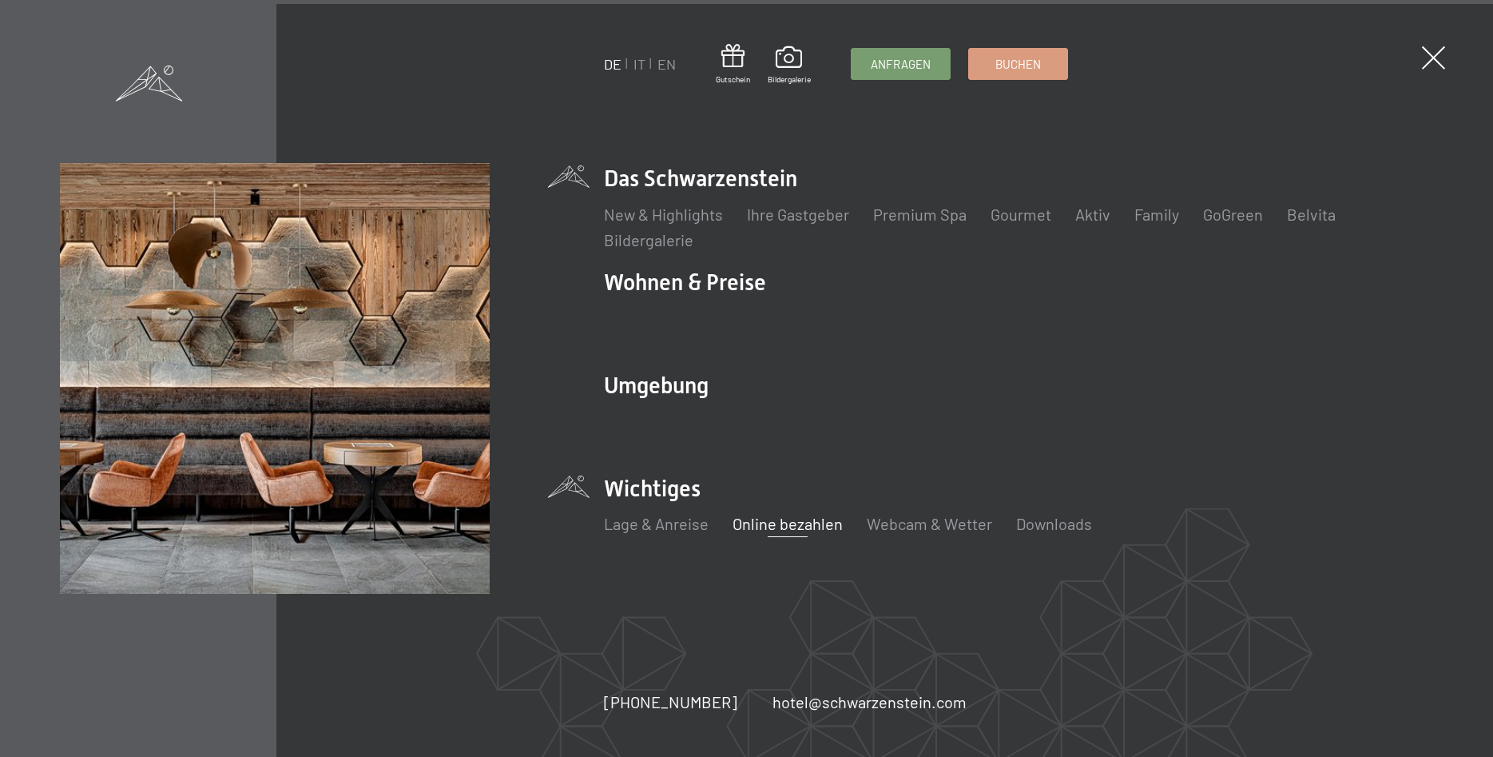 The width and height of the screenshot is (1493, 757). Describe the element at coordinates (920, 214) in the screenshot. I see `a: Premium Spa` at that location.